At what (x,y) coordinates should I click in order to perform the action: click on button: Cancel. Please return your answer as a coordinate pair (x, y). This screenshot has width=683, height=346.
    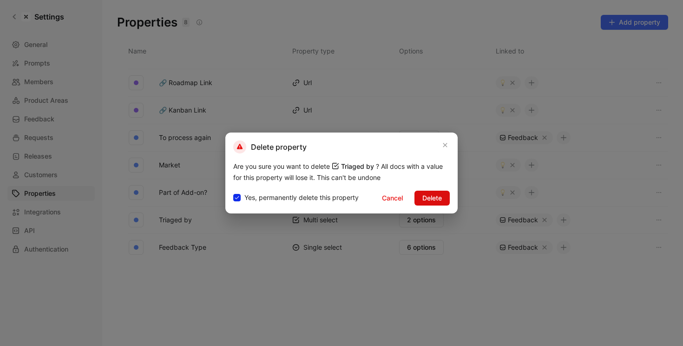
    Looking at the image, I should click on (392, 198).